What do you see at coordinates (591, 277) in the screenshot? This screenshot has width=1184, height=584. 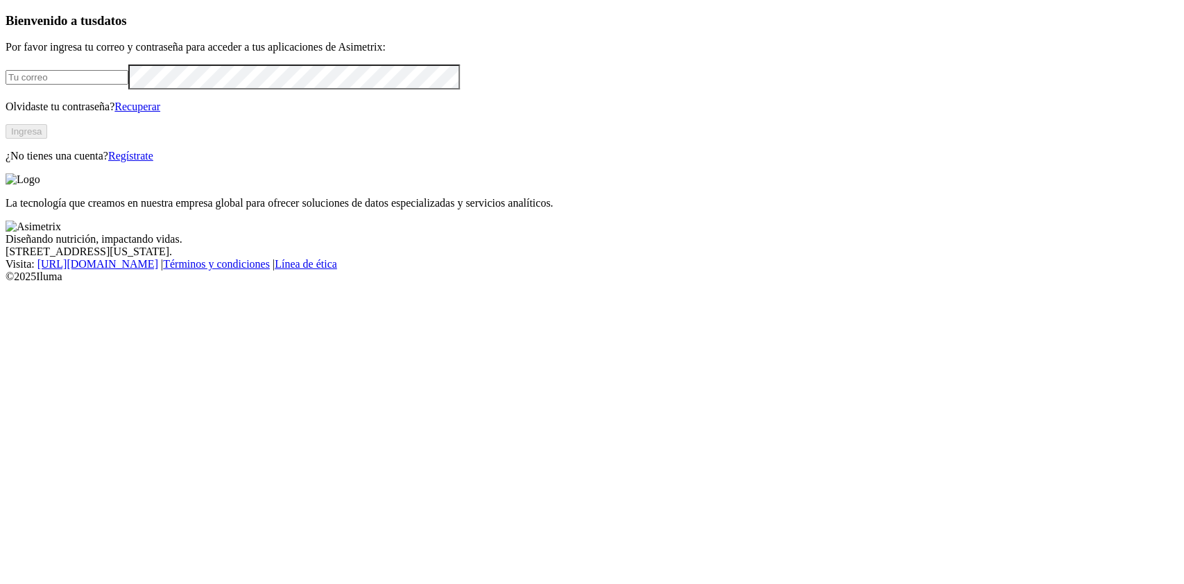 I see `div: © 2025 Iluma` at bounding box center [591, 277].